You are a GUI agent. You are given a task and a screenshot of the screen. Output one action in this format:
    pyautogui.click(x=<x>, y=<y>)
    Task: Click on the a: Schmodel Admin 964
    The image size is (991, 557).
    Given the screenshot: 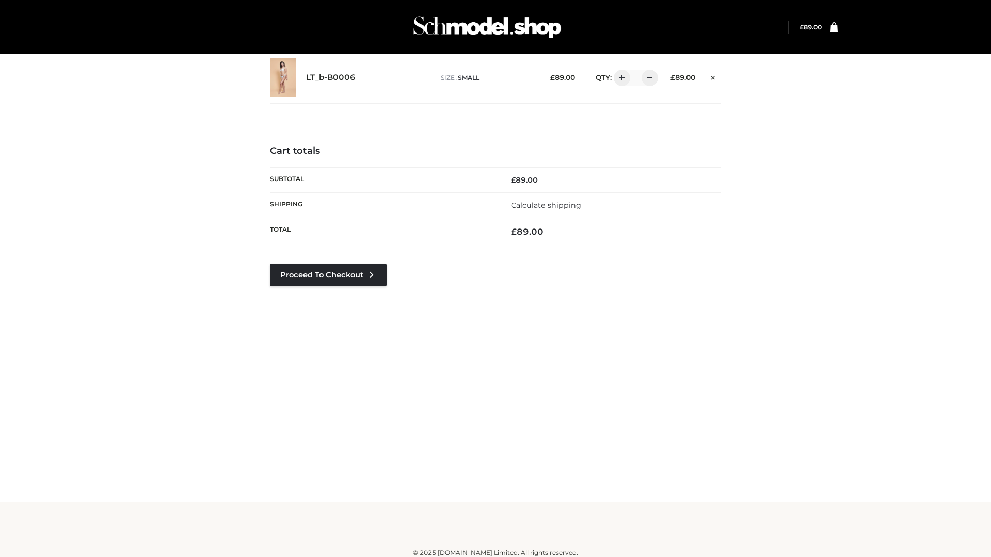 What is the action you would take?
    pyautogui.click(x=487, y=27)
    